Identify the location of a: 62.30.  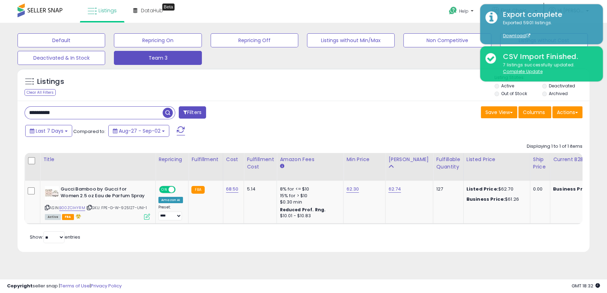
(353, 189).